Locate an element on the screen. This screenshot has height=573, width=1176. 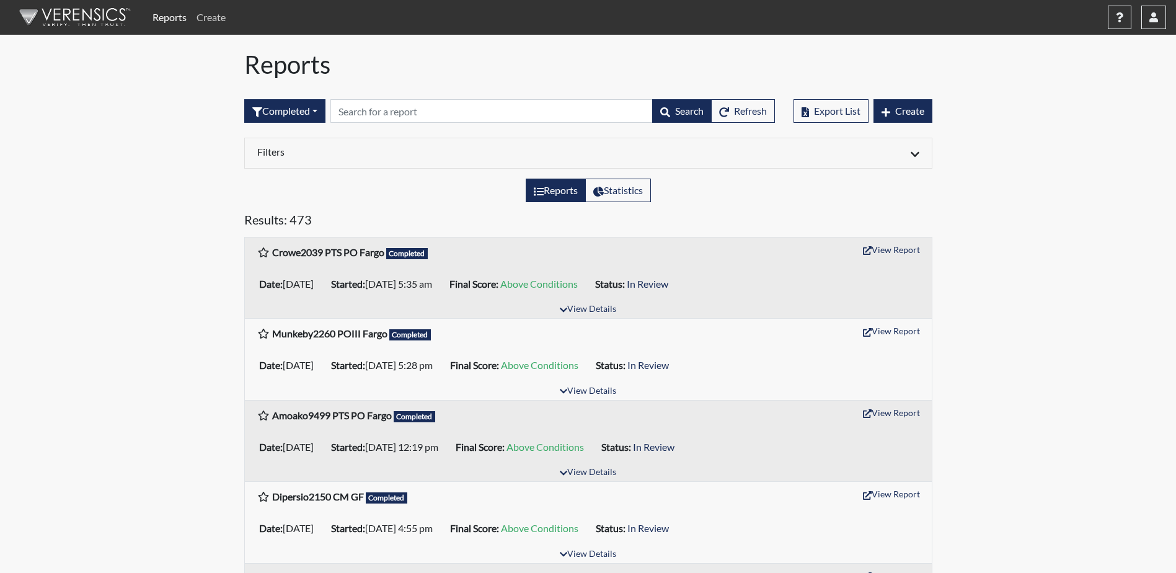
button: Create is located at coordinates (903, 111).